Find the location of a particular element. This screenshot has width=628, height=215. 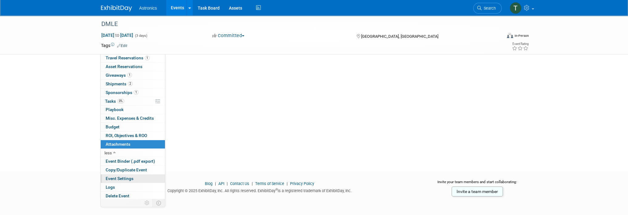

a: less is located at coordinates (133, 153).